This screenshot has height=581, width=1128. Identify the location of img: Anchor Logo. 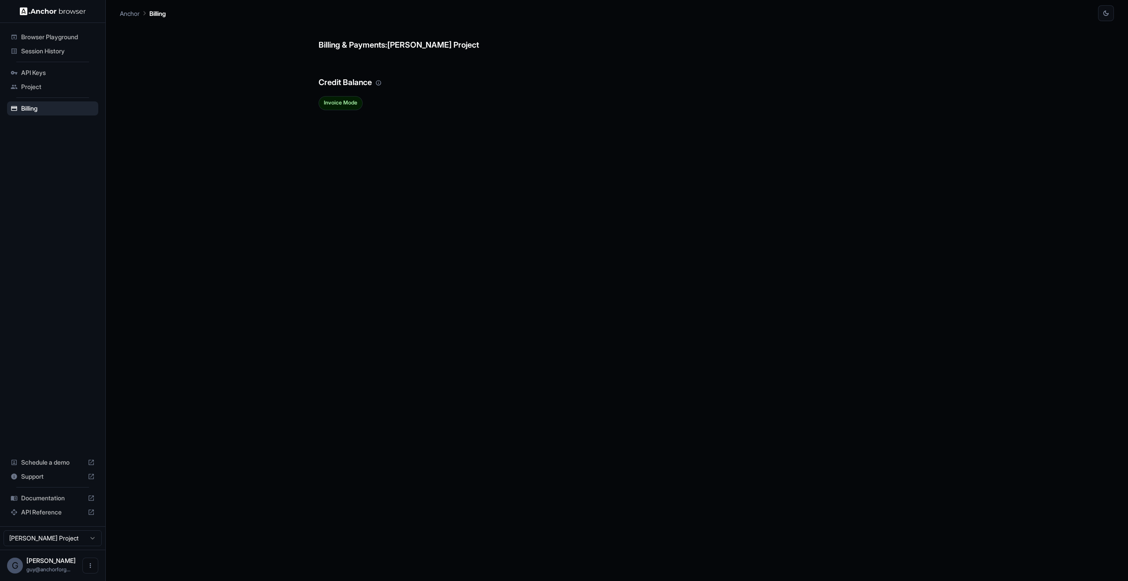
(53, 11).